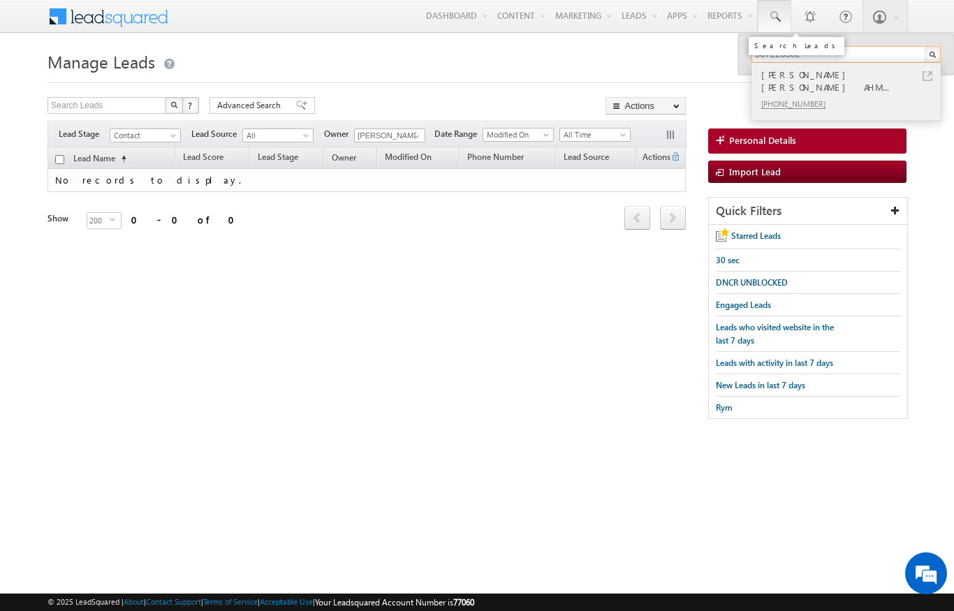 The image size is (954, 611). Describe the element at coordinates (59, 159) in the screenshot. I see `input: Check all records` at that location.